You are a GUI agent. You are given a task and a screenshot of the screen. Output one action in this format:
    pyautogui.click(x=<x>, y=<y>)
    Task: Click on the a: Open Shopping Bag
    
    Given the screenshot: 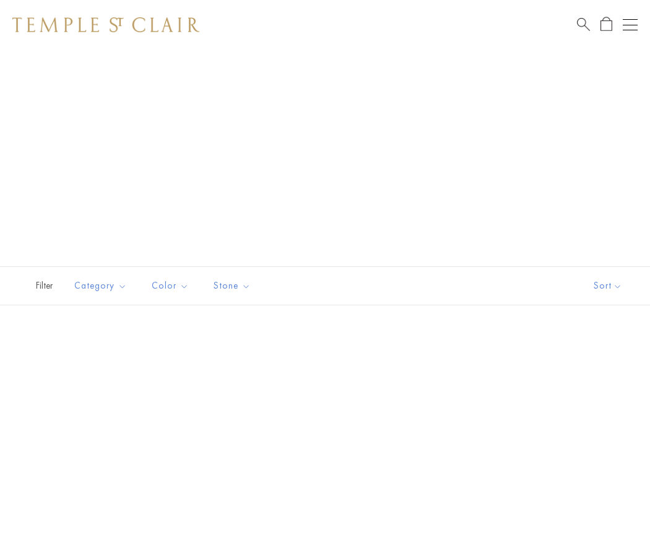 What is the action you would take?
    pyautogui.click(x=606, y=24)
    